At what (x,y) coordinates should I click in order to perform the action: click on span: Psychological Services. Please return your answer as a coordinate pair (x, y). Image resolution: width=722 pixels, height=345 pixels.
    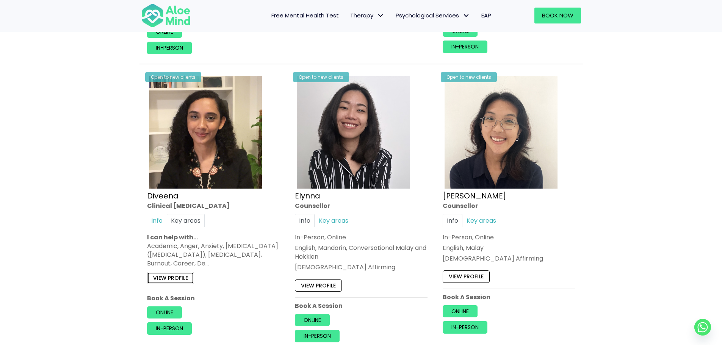
    Looking at the image, I should click on (433, 15).